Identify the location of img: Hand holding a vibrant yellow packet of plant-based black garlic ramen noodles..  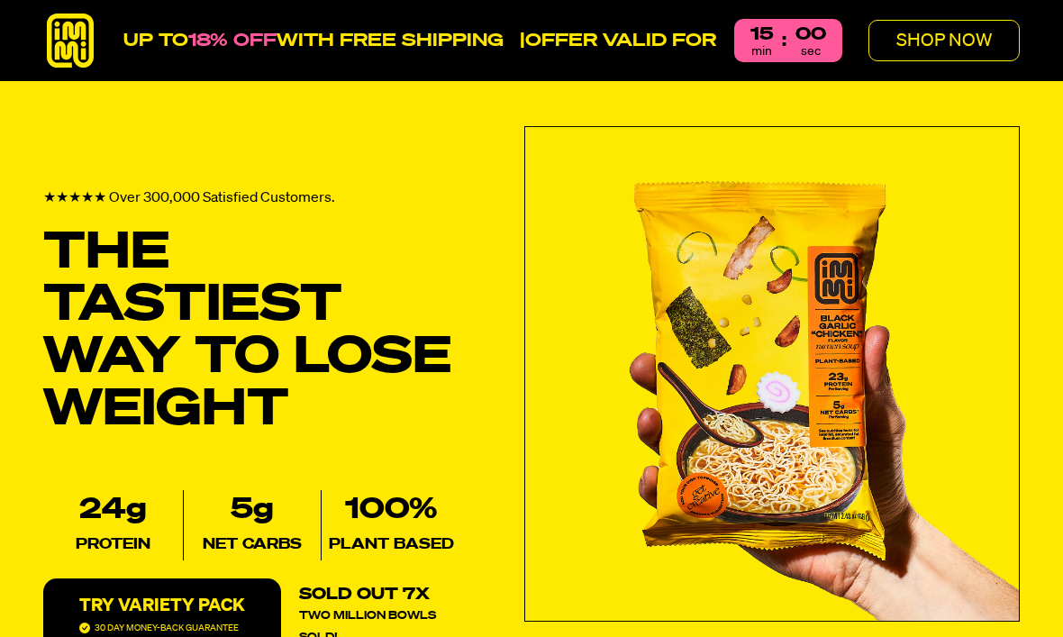
(772, 374).